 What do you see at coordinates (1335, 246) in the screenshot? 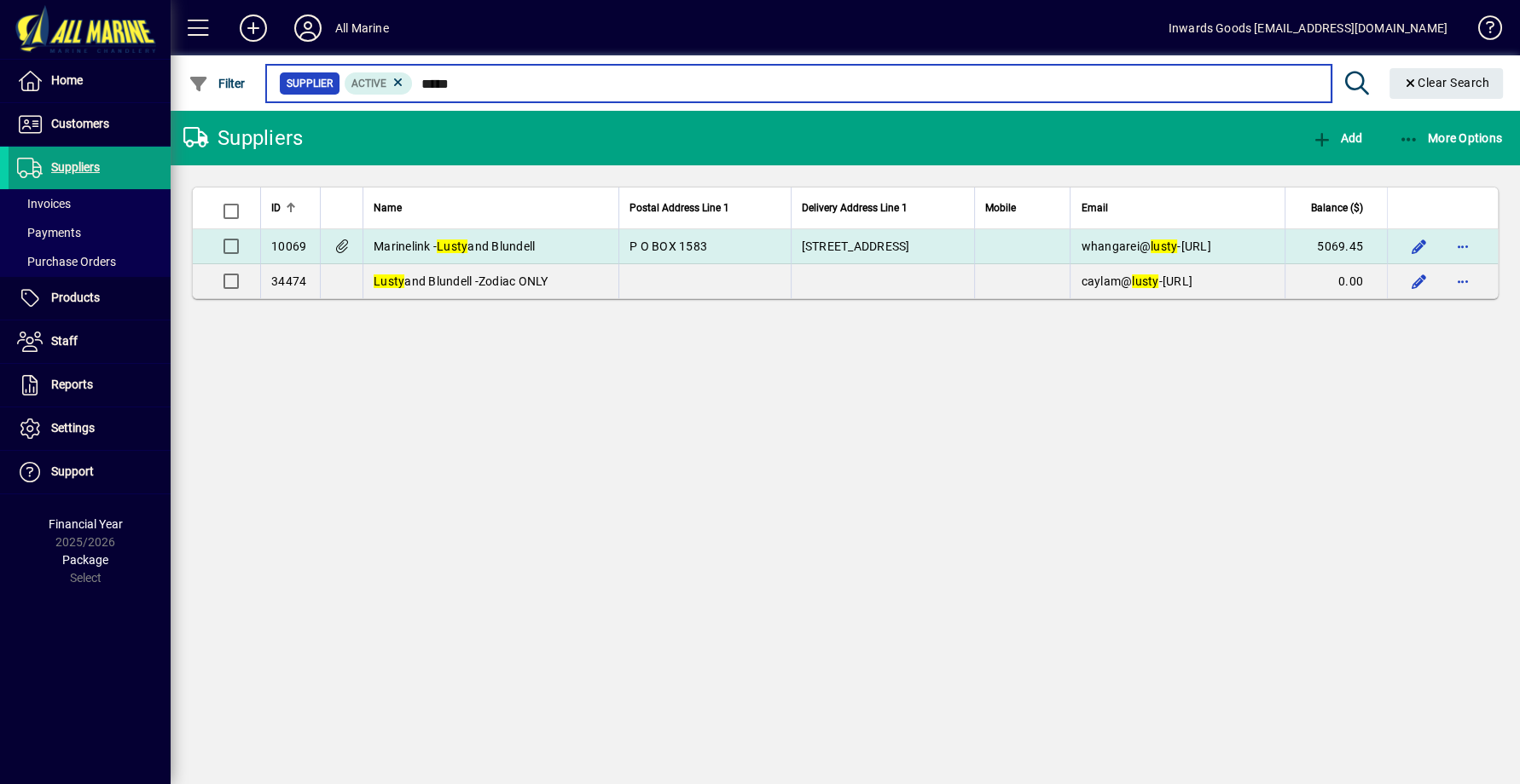
I see `td: 5069.45` at bounding box center [1335, 246].